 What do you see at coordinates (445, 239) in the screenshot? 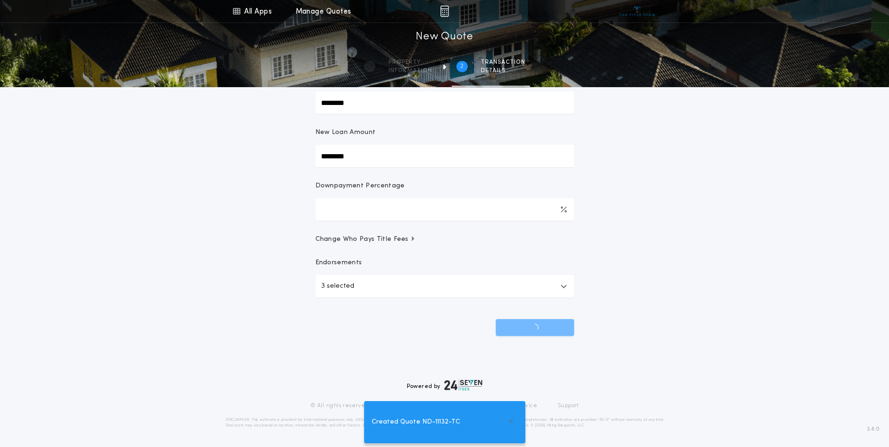
I see `button: Change Who Pays Title Fees` at bounding box center [445, 239].